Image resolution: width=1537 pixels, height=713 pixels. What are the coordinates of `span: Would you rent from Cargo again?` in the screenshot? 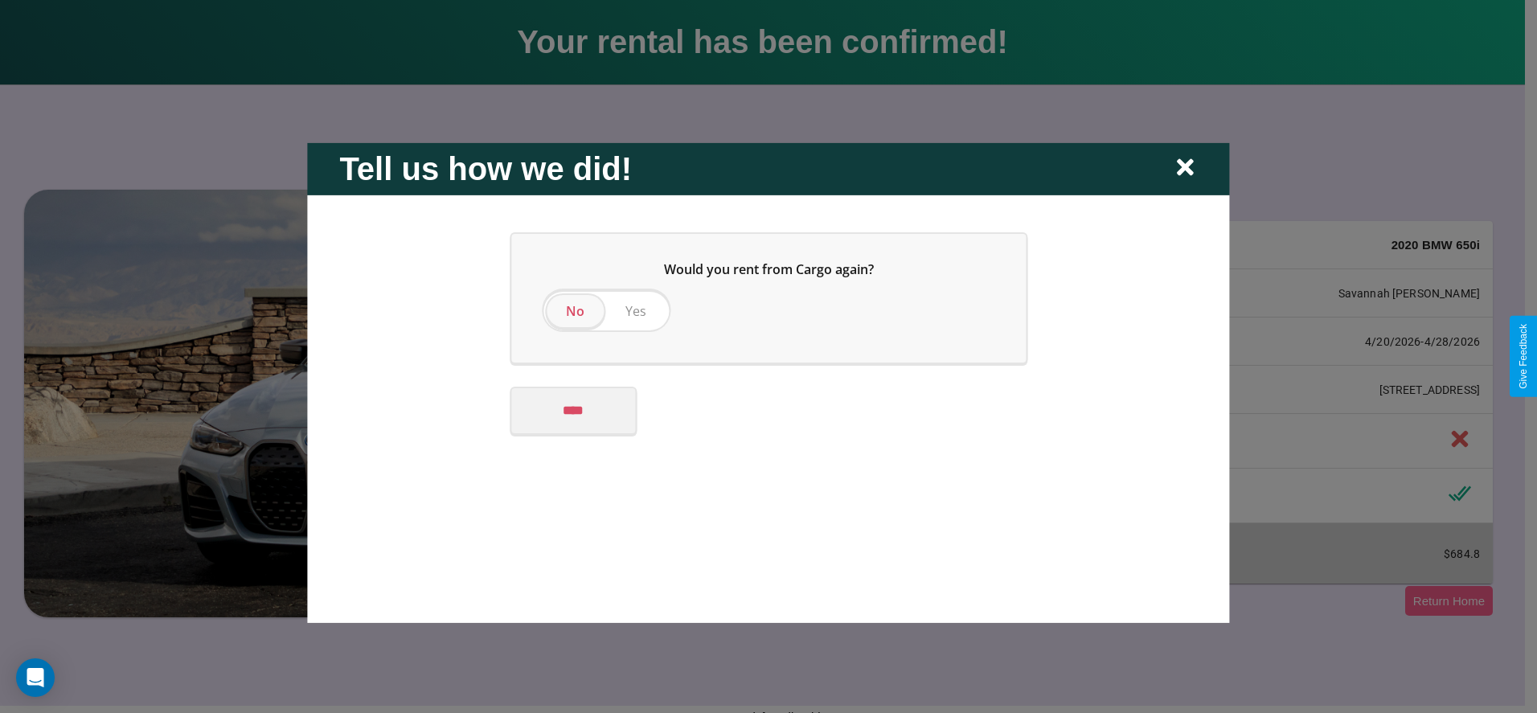 It's located at (768, 268).